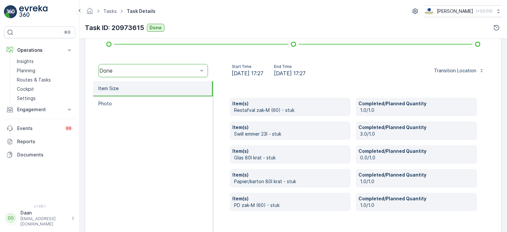 This screenshot has height=232, width=507. Describe the element at coordinates (11, 12) in the screenshot. I see `img: logo` at that location.